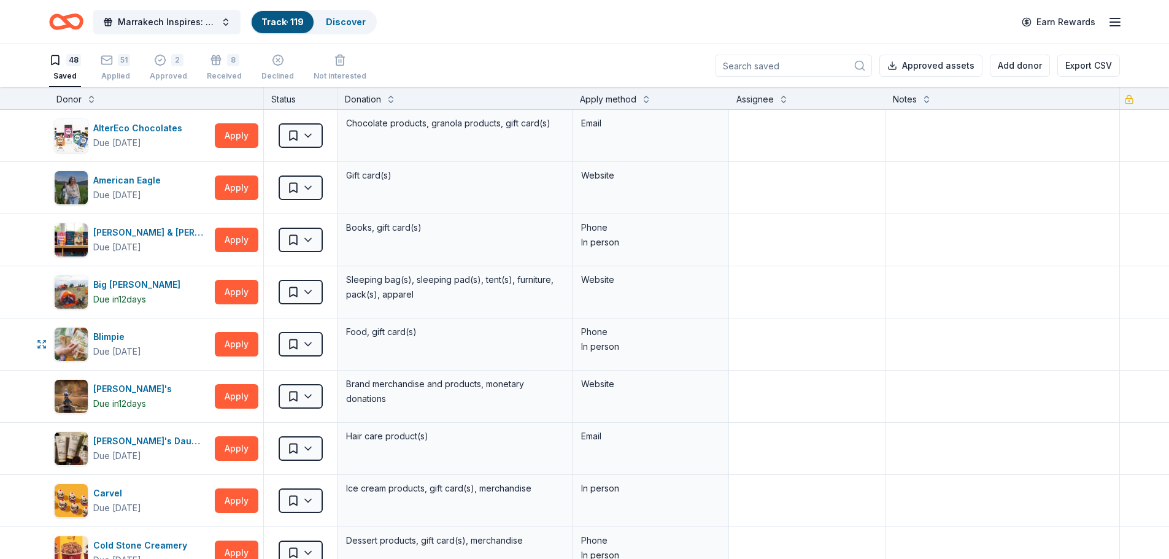 The image size is (1169, 559). Describe the element at coordinates (224, 76) in the screenshot. I see `div: Received` at that location.